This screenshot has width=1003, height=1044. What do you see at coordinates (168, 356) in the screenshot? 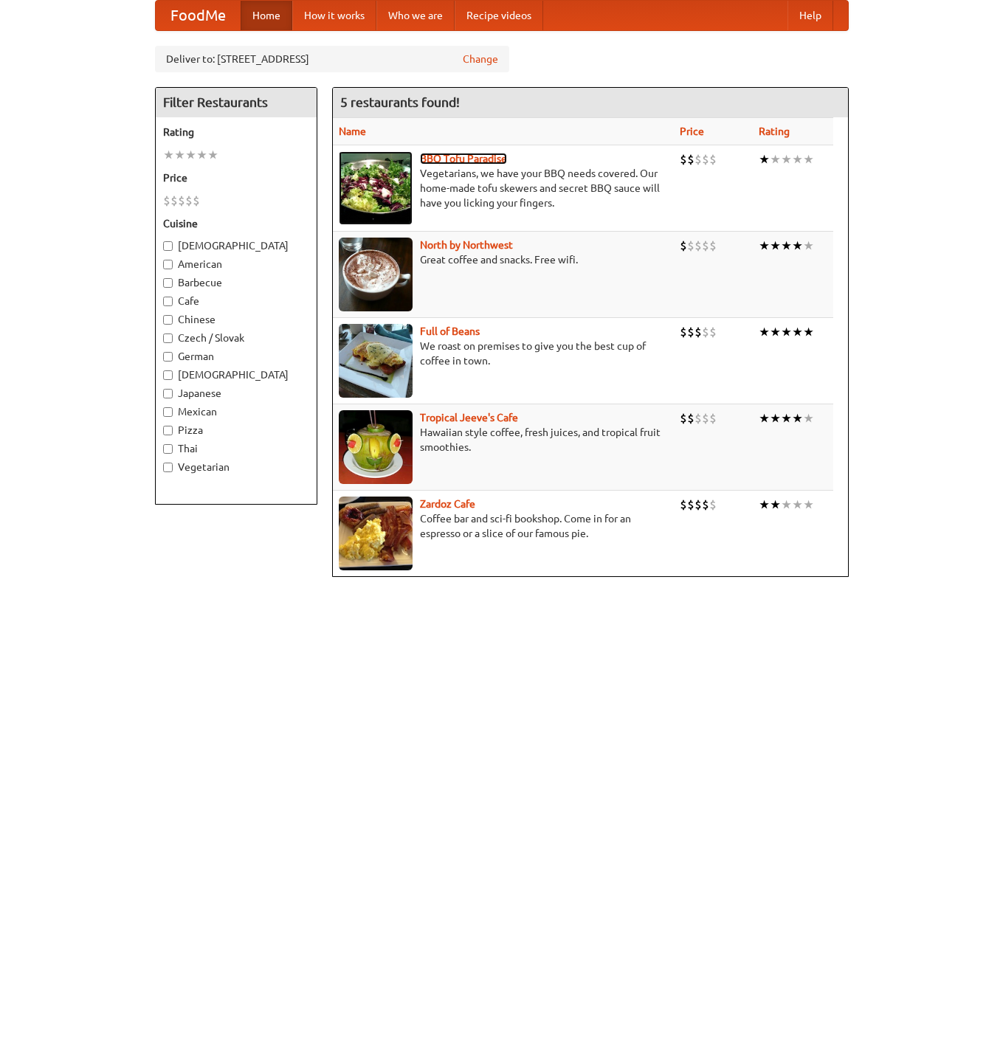
I see `input: German` at bounding box center [168, 356].